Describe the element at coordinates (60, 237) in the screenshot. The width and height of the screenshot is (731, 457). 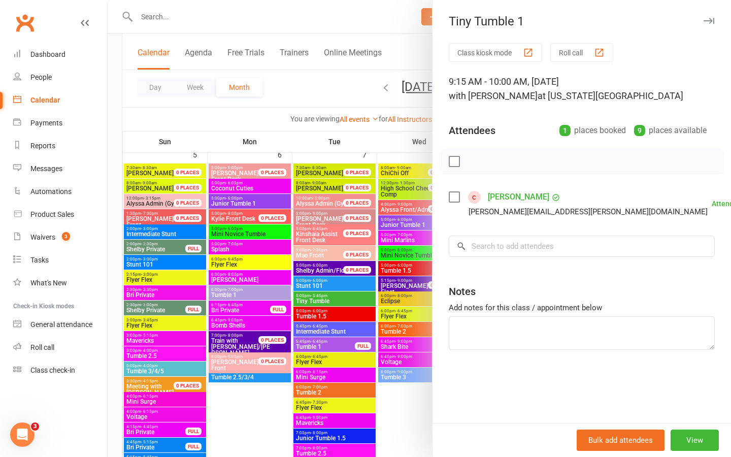
I see `a: Waivers 3` at that location.